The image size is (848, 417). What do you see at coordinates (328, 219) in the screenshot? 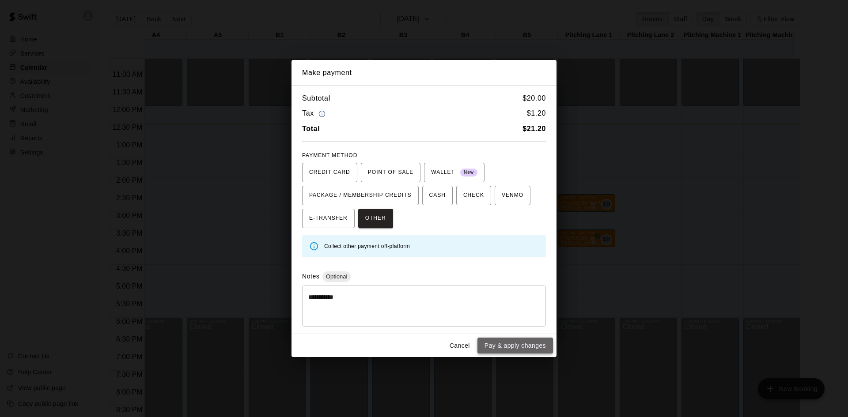
I see `button: E-TRANSFER` at bounding box center [328, 219].